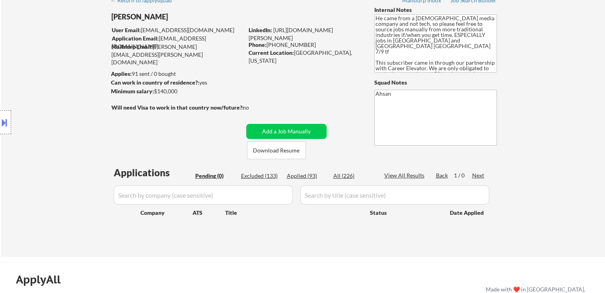 This screenshot has height=293, width=605. What do you see at coordinates (260, 30) in the screenshot?
I see `strong: LinkedIn:` at bounding box center [260, 30].